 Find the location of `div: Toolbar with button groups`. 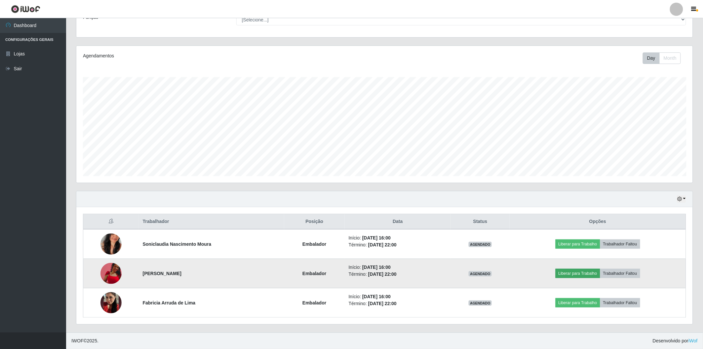

div: Toolbar with button groups is located at coordinates (664, 58).